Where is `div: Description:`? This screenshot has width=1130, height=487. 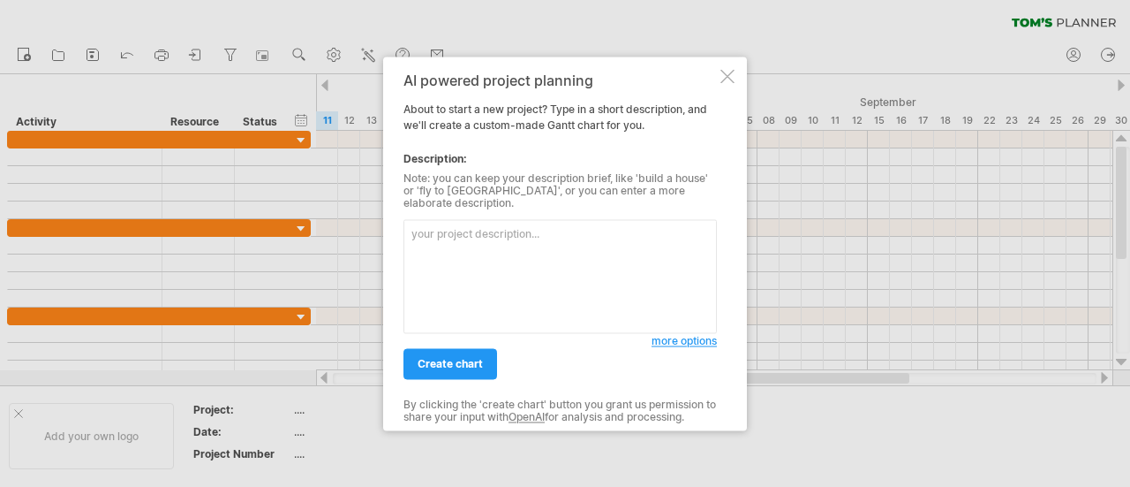
div: Description: is located at coordinates (560, 159).